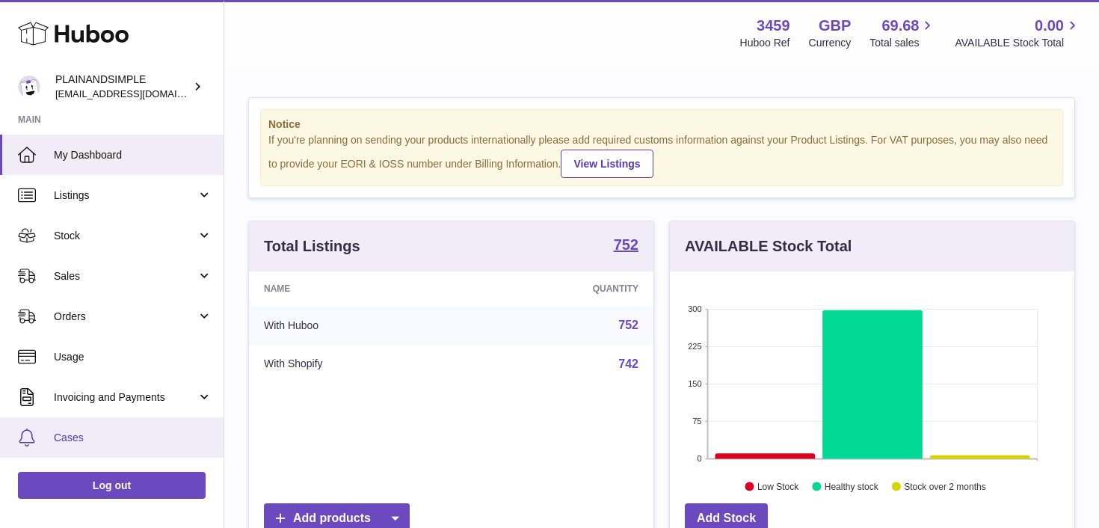 This screenshot has height=528, width=1099. What do you see at coordinates (903, 33) in the screenshot?
I see `a: 69.68 Total sales` at bounding box center [903, 33].